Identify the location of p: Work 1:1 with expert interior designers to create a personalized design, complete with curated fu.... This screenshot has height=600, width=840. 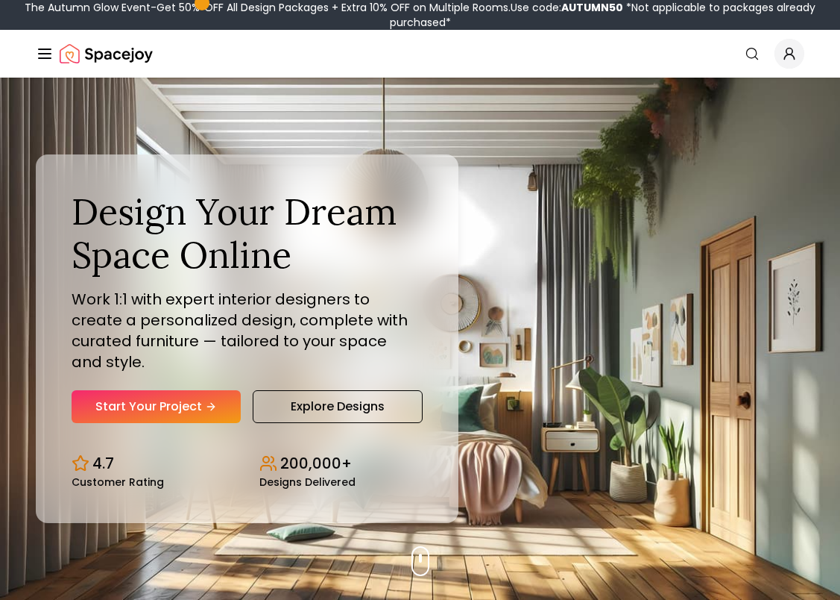
(247, 330).